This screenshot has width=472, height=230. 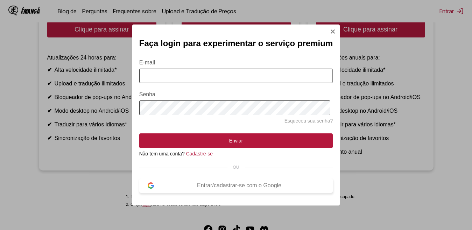 What do you see at coordinates (200, 154) in the screenshot?
I see `a: Cadastre-se` at bounding box center [200, 154].